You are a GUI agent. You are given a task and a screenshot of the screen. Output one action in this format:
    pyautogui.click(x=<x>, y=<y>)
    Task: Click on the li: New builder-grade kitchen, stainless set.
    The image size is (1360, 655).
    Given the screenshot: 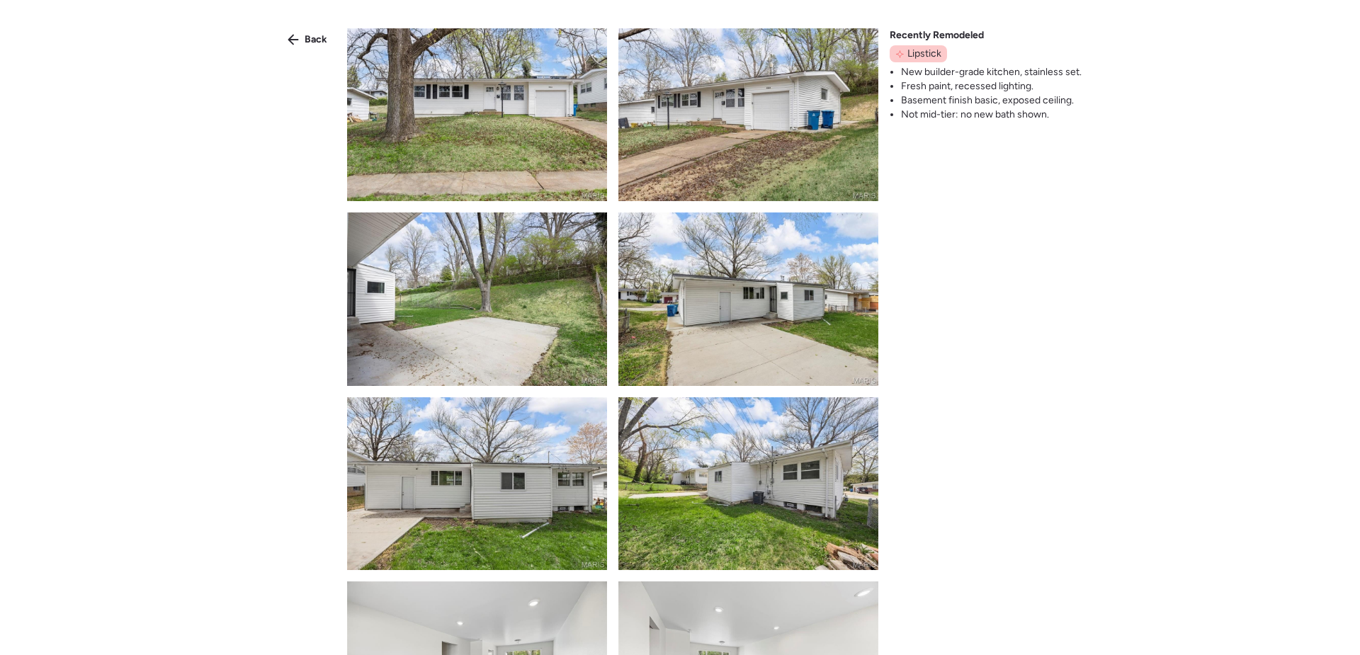 What is the action you would take?
    pyautogui.click(x=991, y=72)
    